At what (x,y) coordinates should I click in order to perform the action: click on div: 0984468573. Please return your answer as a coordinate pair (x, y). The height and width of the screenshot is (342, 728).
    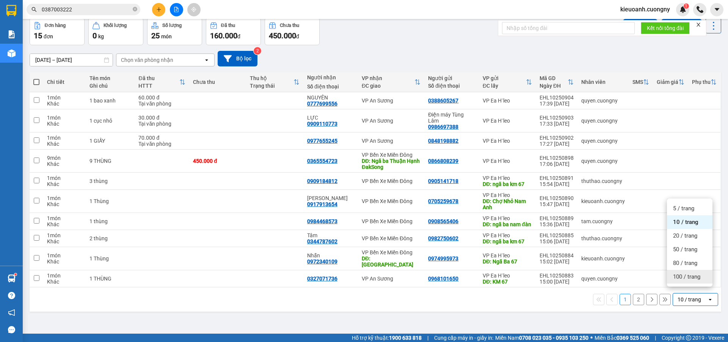
    Looking at the image, I should click on (322, 221).